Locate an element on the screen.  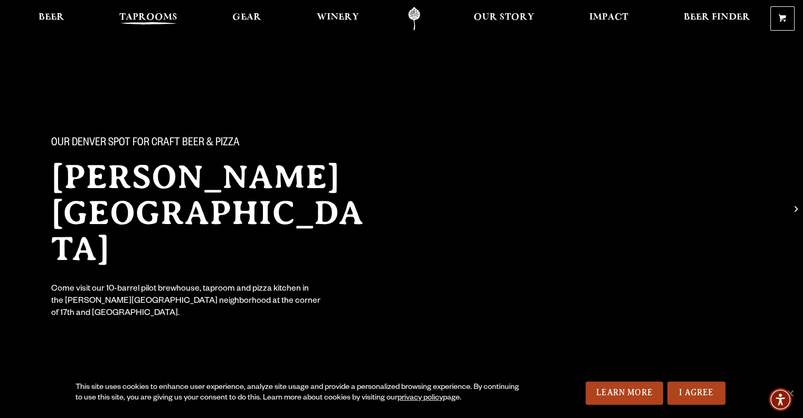
span: Winery is located at coordinates (338, 17).